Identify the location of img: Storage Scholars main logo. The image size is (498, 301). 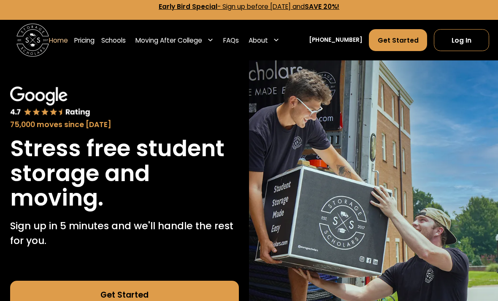
(33, 40).